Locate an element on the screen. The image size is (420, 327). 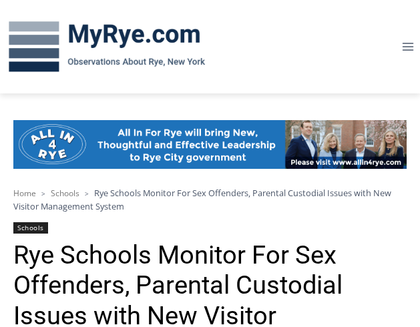
button: Open menu is located at coordinates (408, 46).